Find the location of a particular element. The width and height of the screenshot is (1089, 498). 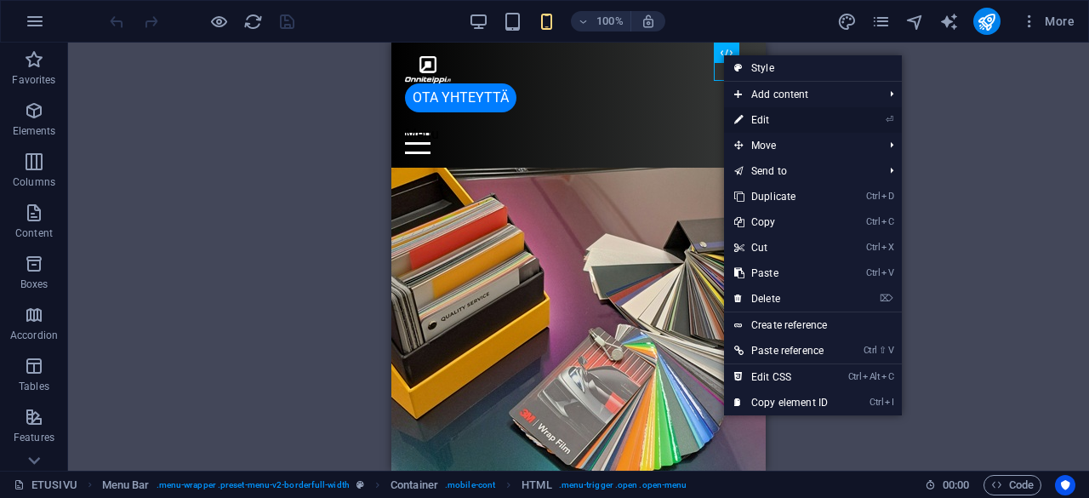

p: Tables is located at coordinates (34, 386).